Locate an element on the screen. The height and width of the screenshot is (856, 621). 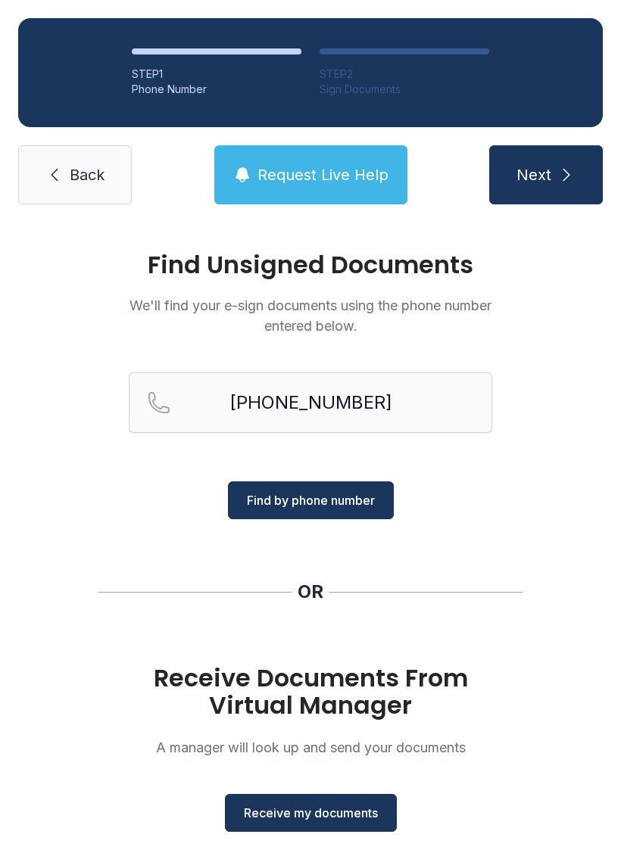
span: Next is located at coordinates (533, 175).